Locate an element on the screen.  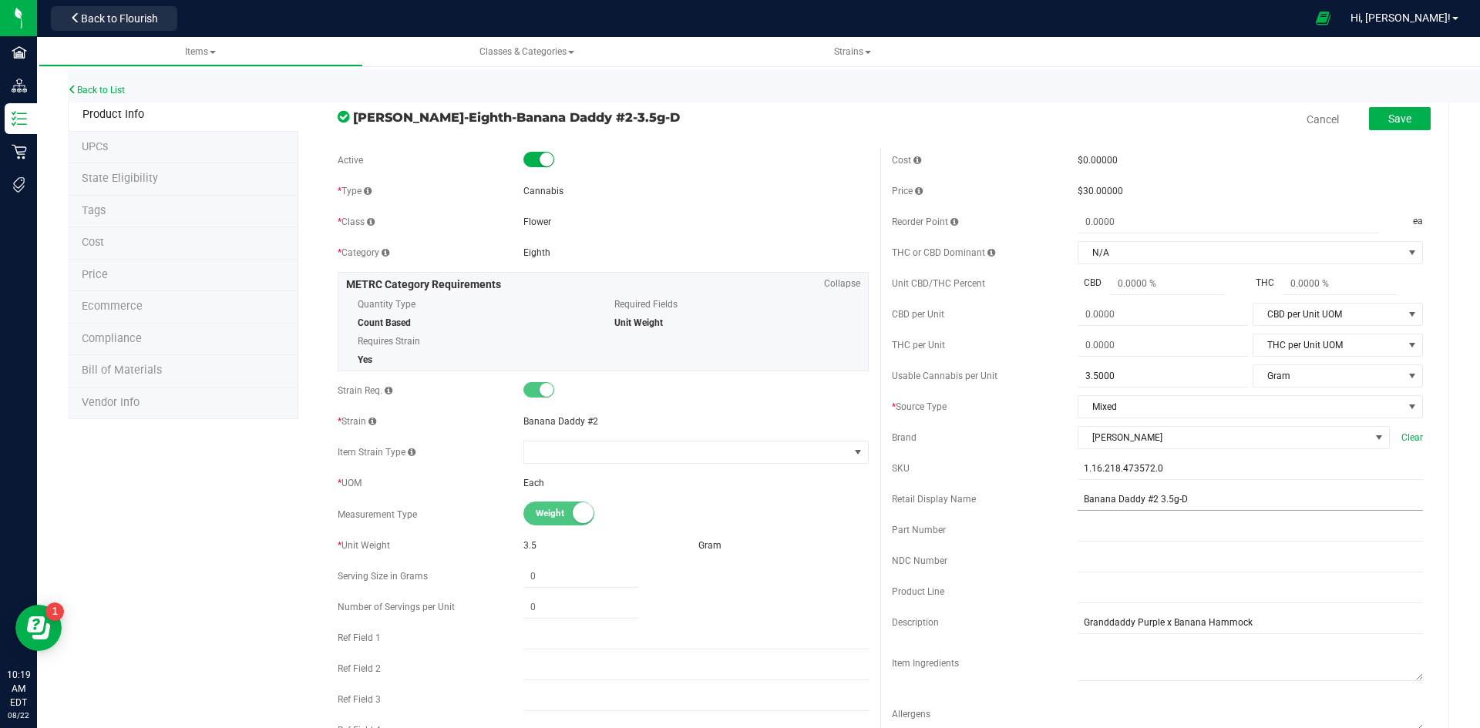
span: Compliance is located at coordinates (112, 338).